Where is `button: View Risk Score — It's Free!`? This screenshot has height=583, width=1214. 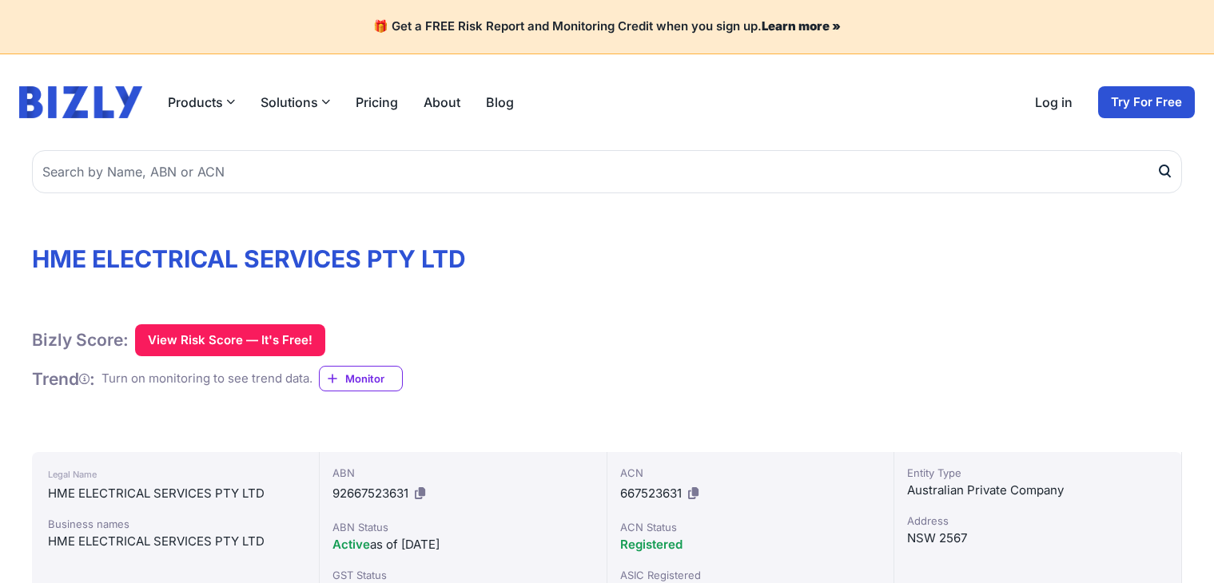 button: View Risk Score — It's Free! is located at coordinates (230, 340).